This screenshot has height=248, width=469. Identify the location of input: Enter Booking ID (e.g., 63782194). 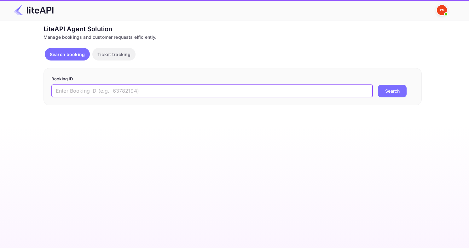
(212, 91).